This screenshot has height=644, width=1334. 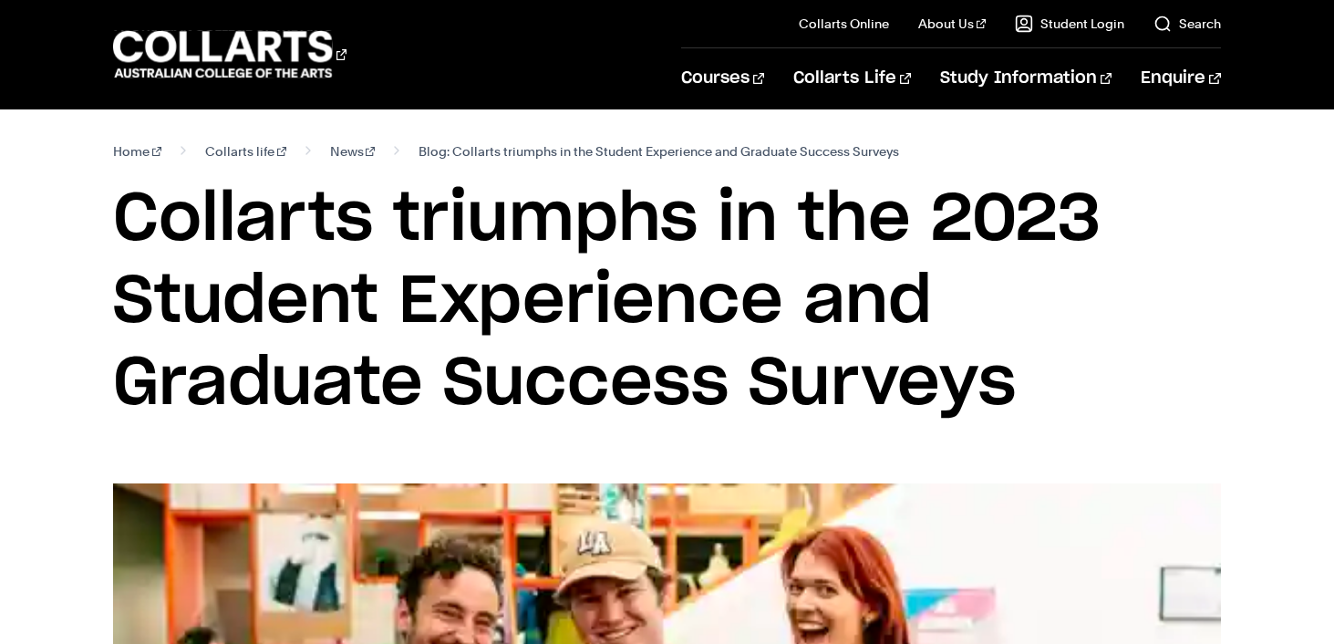 What do you see at coordinates (666, 302) in the screenshot?
I see `h1: Collarts triumphs in the 2023 Student Experience and Graduate Success Surveys` at bounding box center [666, 302].